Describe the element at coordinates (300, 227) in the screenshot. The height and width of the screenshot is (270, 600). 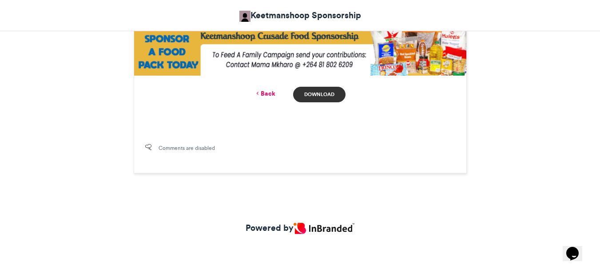
I see `a: Powered by` at that location.